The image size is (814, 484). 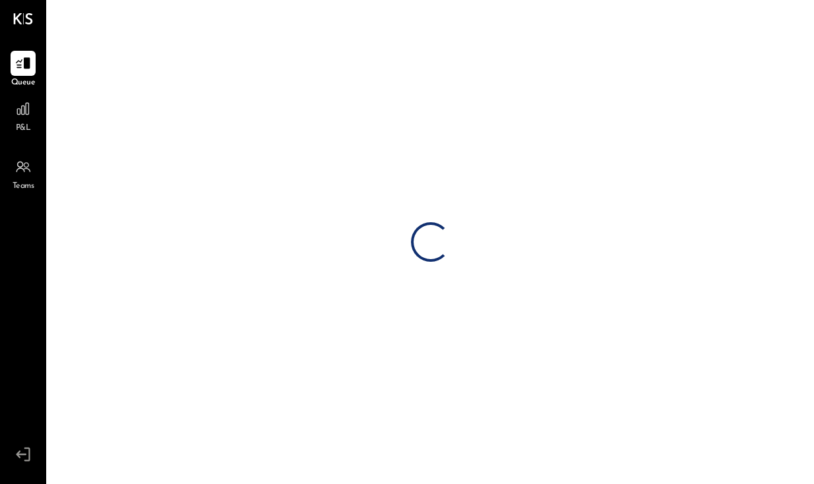 I want to click on span: Teams, so click(x=23, y=187).